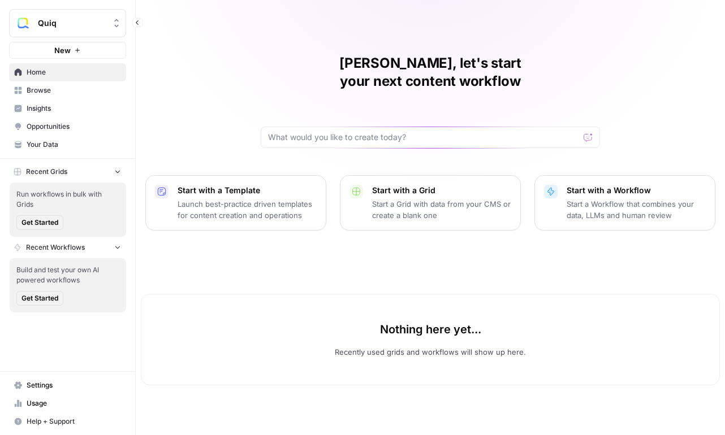 This screenshot has width=725, height=435. What do you see at coordinates (67, 386) in the screenshot?
I see `a: Settings` at bounding box center [67, 386].